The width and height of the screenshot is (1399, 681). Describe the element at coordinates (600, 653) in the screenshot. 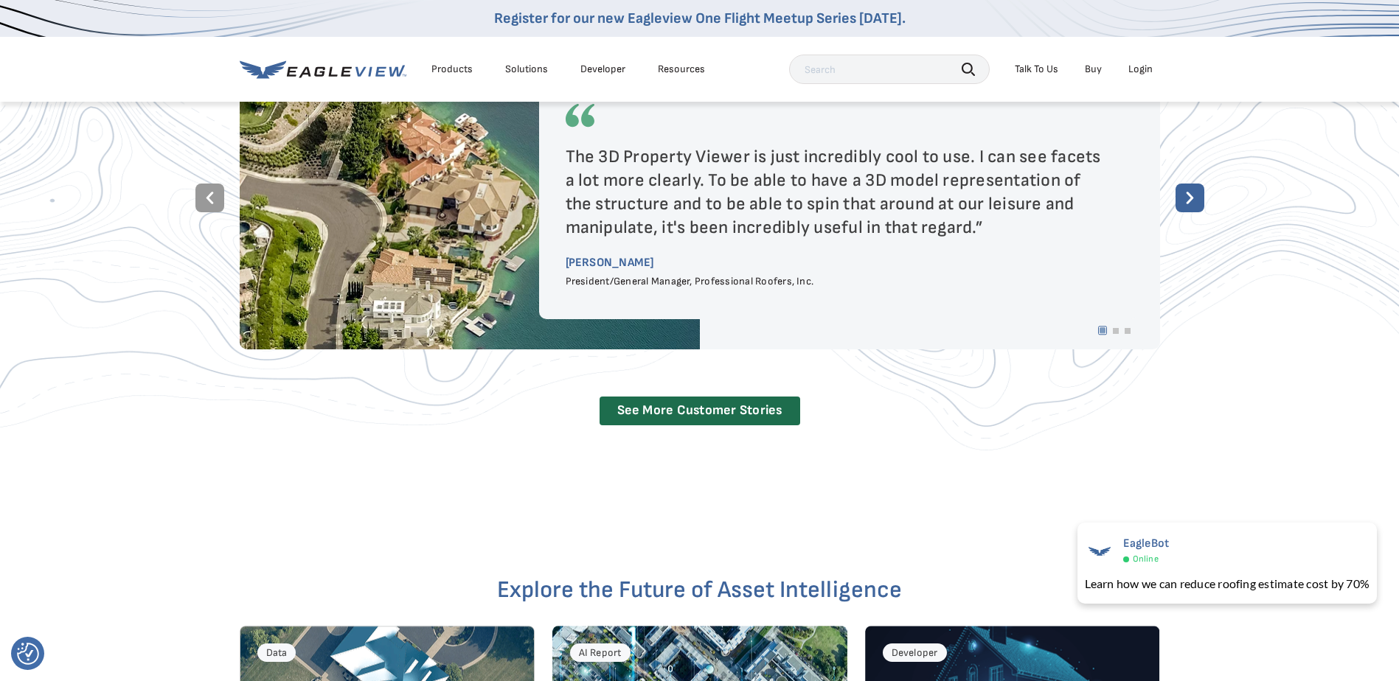

I see `div: AI Report` at that location.